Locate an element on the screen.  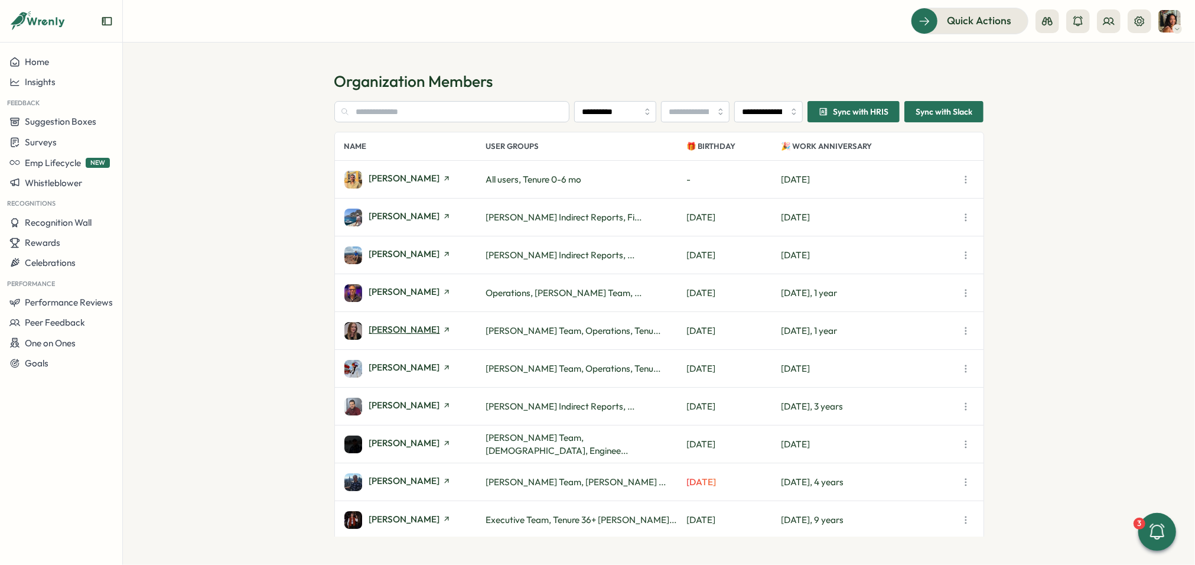
p: Name is located at coordinates (415, 146).